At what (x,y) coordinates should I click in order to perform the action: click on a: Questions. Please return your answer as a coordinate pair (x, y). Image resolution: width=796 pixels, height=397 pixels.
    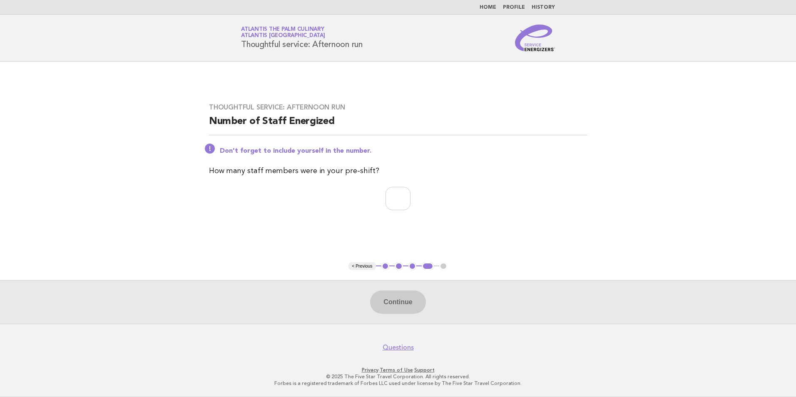
    Looking at the image, I should click on (398, 348).